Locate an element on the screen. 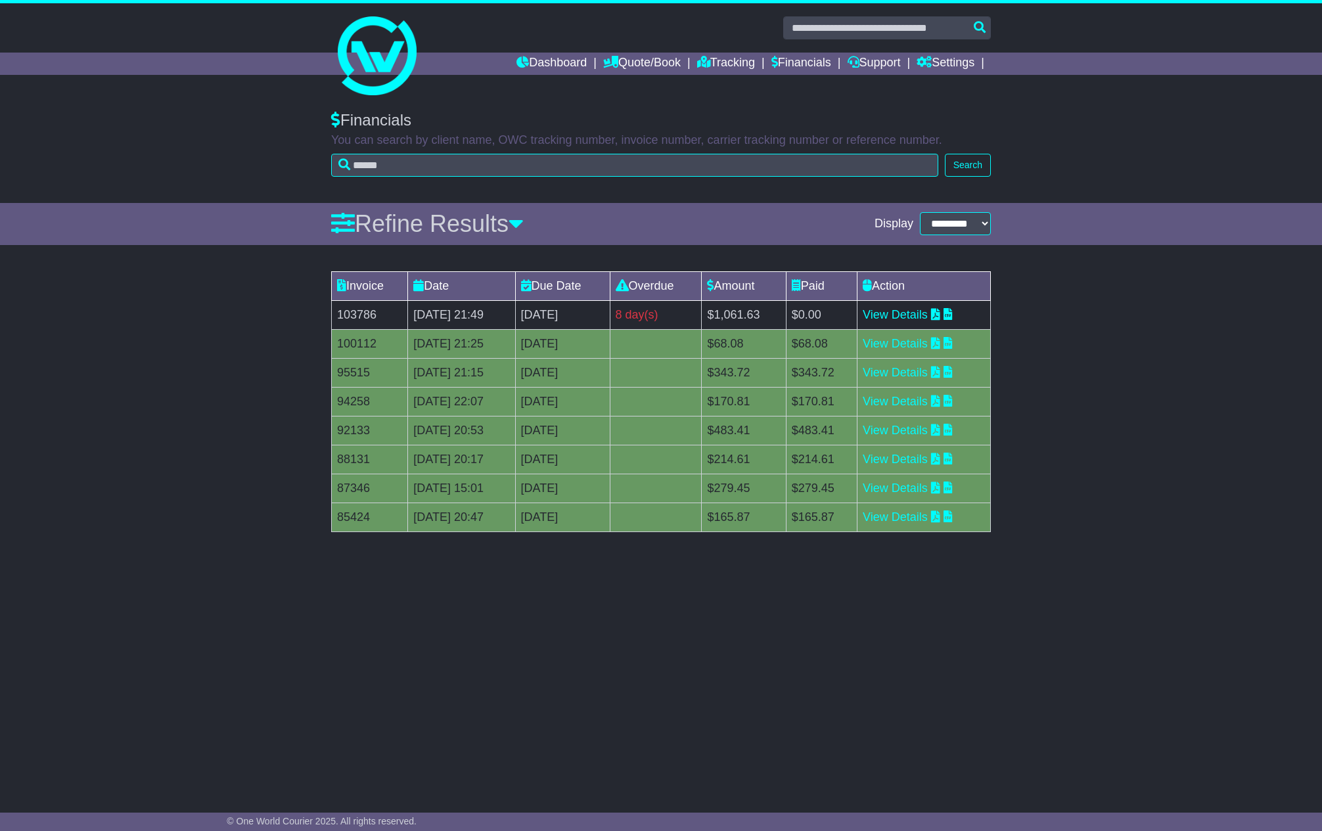  a: Financials is located at coordinates (801, 64).